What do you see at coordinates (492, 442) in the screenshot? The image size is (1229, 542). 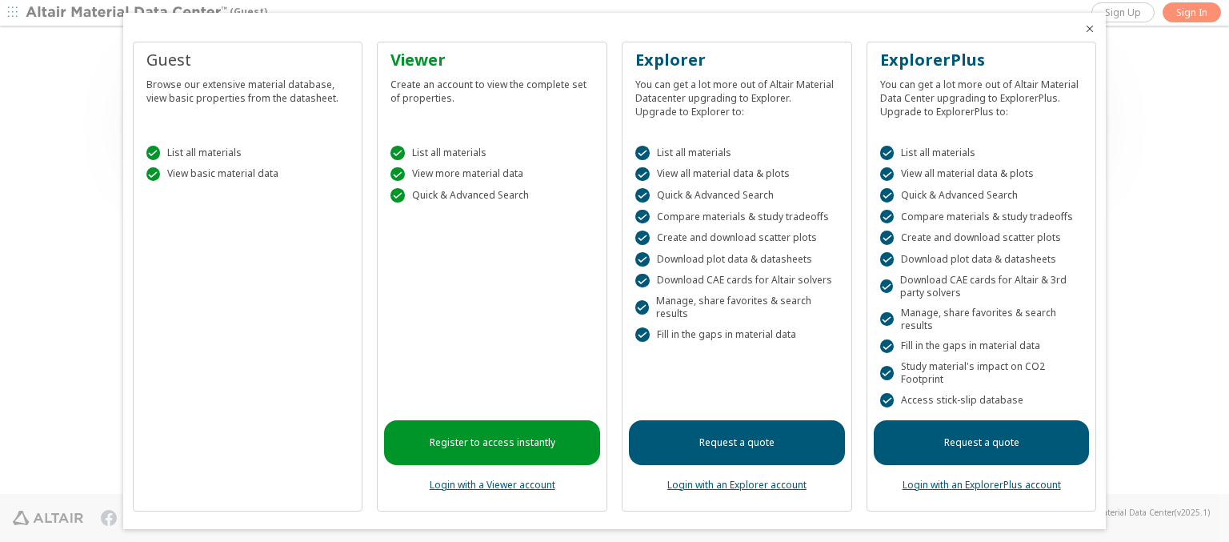 I see `a: Register to access instantly` at bounding box center [492, 442].